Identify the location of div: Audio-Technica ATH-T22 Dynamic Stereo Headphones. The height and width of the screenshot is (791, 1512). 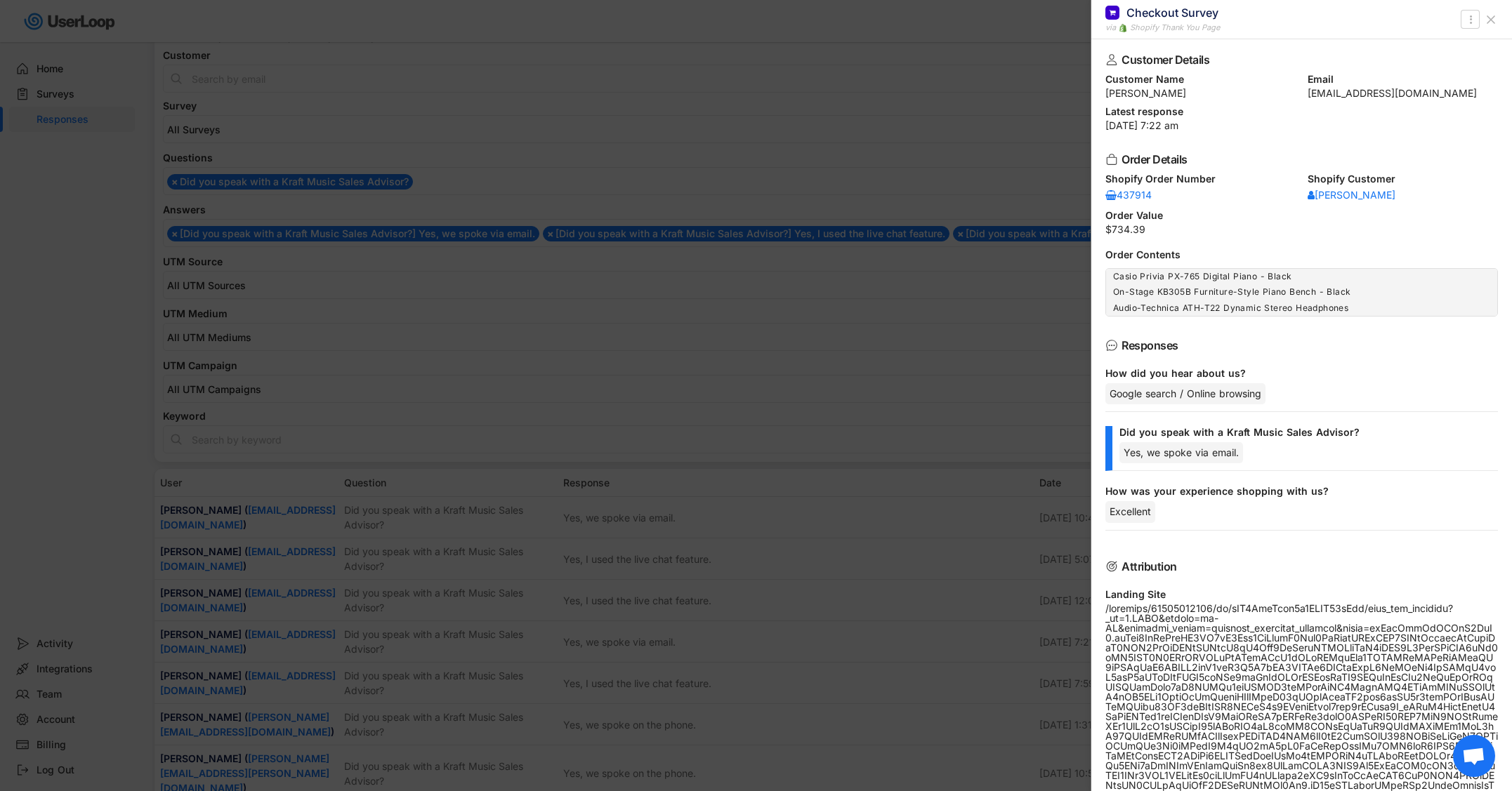
(1301, 309).